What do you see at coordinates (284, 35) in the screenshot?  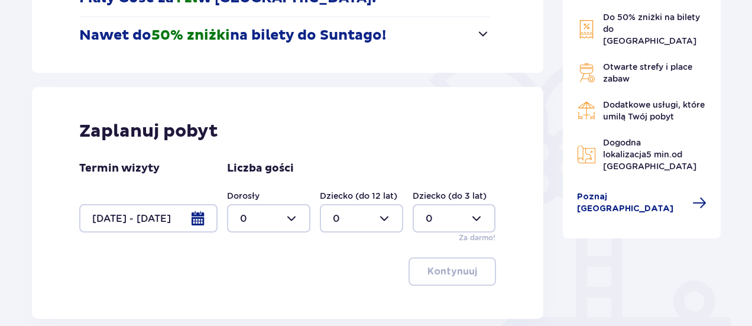 I see `button: Nawet do50% zniżkina bilety do Suntago!` at bounding box center [284, 35].